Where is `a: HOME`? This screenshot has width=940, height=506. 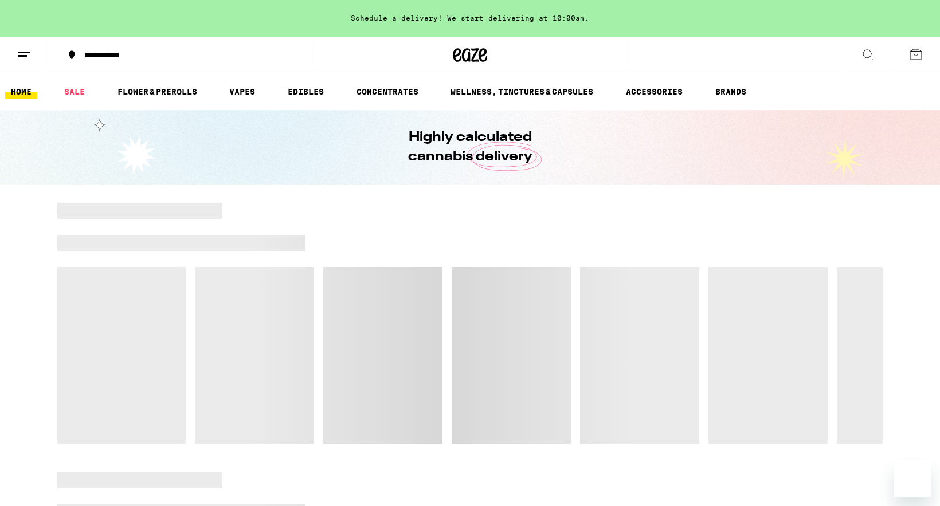
a: HOME is located at coordinates (21, 92).